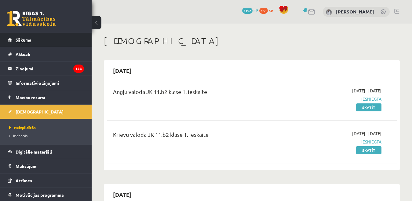 The height and width of the screenshot is (201, 412). Describe the element at coordinates (23, 54) in the screenshot. I see `span: Aktuāli` at that location.